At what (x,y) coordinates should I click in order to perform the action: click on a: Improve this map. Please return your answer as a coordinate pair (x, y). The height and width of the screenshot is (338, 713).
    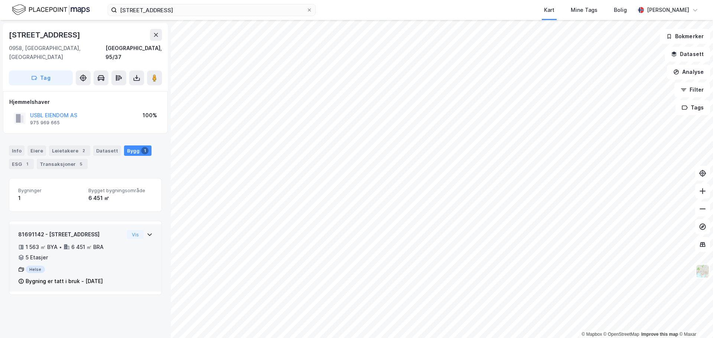
    Looking at the image, I should click on (659, 334).